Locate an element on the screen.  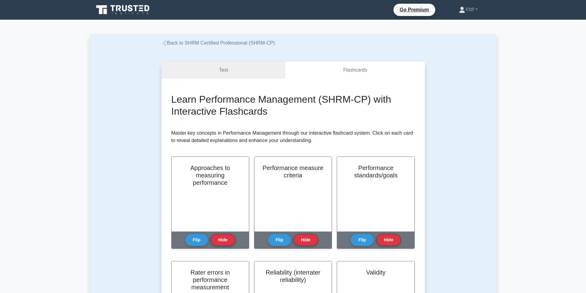
a: Flashcards is located at coordinates (355, 70).